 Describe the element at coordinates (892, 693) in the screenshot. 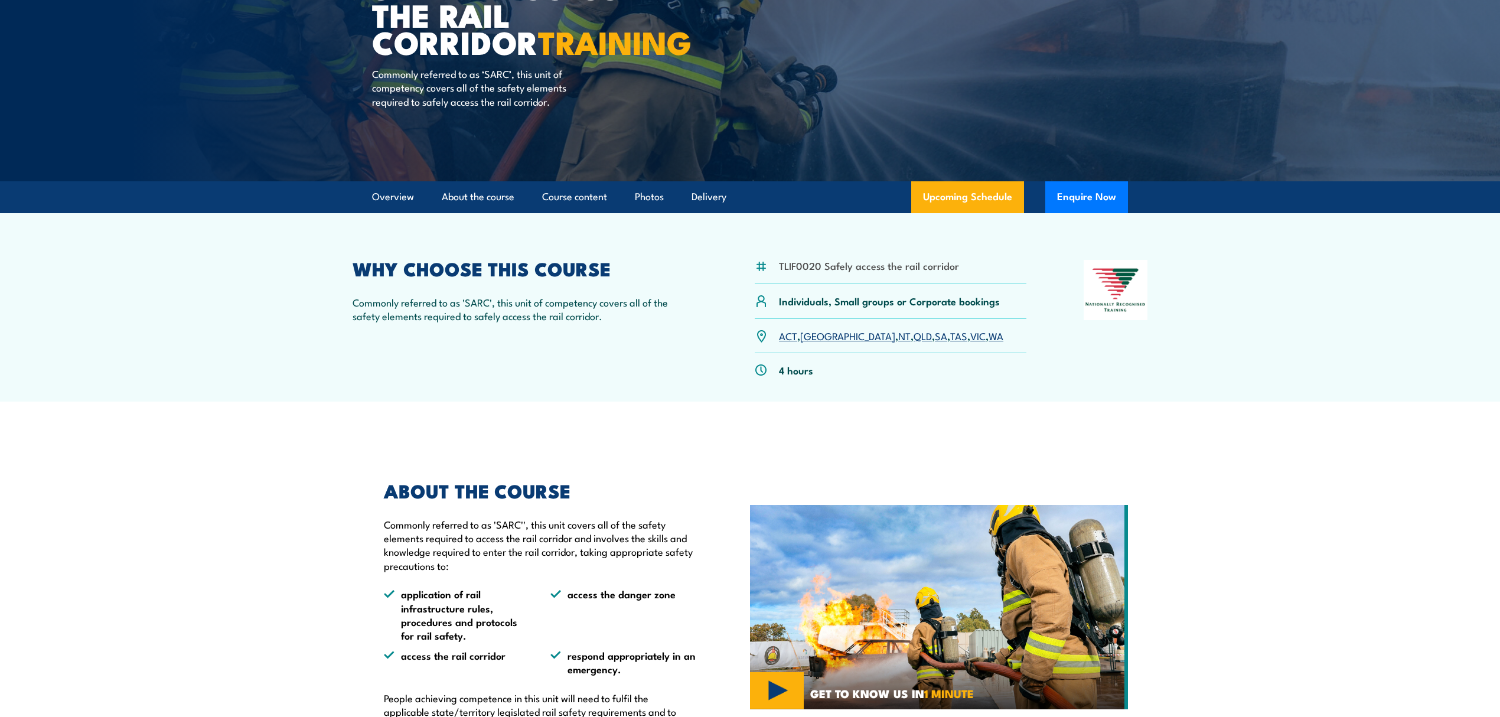

I see `span: GET TO KNOW US IN` at that location.